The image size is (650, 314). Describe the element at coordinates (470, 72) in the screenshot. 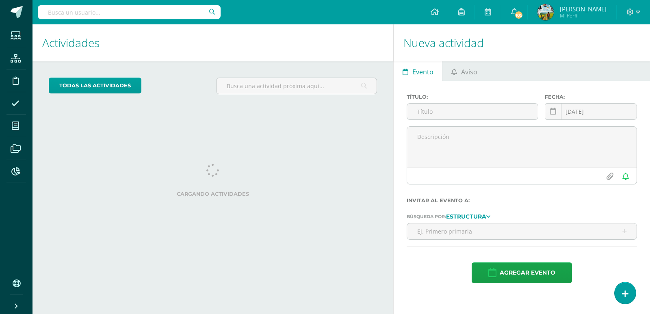

I see `span: Aviso` at that location.